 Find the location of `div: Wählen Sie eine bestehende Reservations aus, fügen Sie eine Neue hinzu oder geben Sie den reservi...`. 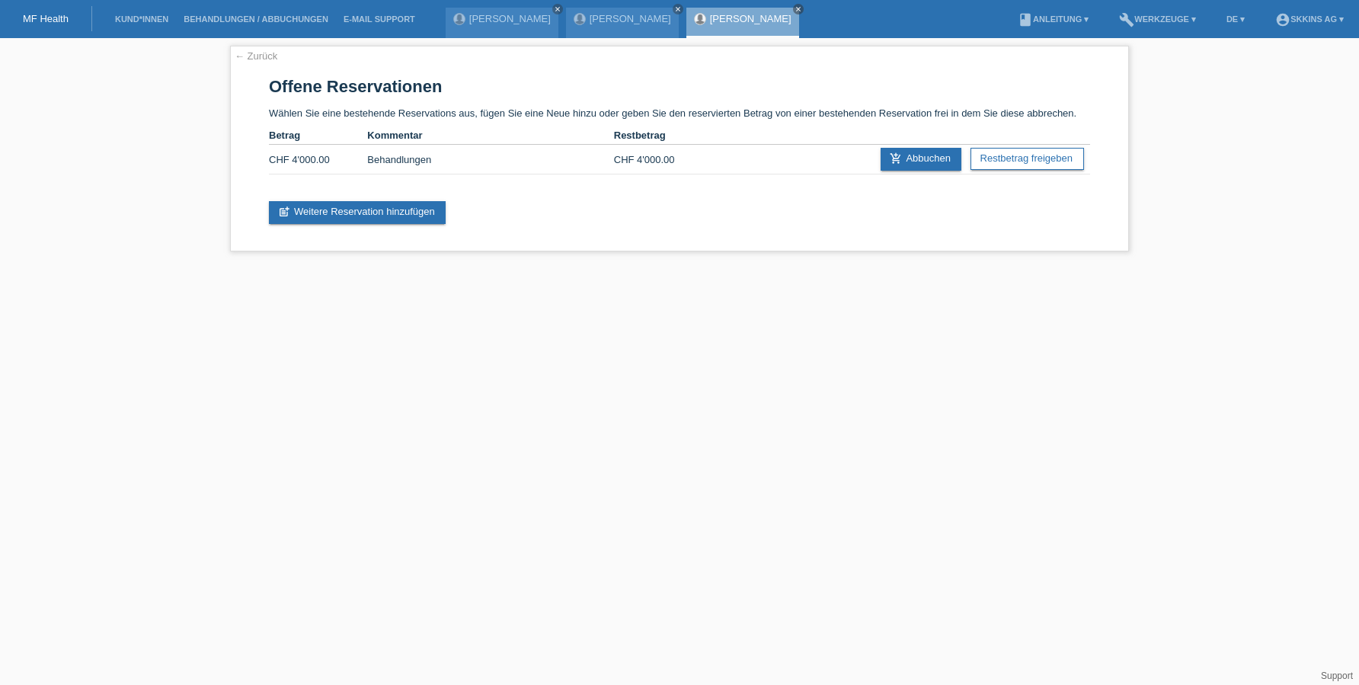

div: Wählen Sie eine bestehende Reservations aus, fügen Sie eine Neue hinzu oder geben Sie den reservi... is located at coordinates (680, 149).